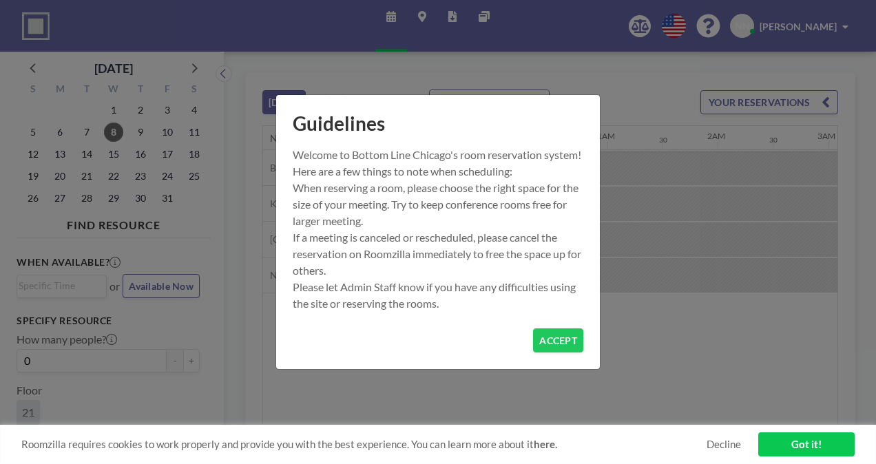 This screenshot has width=876, height=464. I want to click on span: Roomzilla requires cookies to work properly and provide you with the best experience. You can lea..., so click(363, 444).